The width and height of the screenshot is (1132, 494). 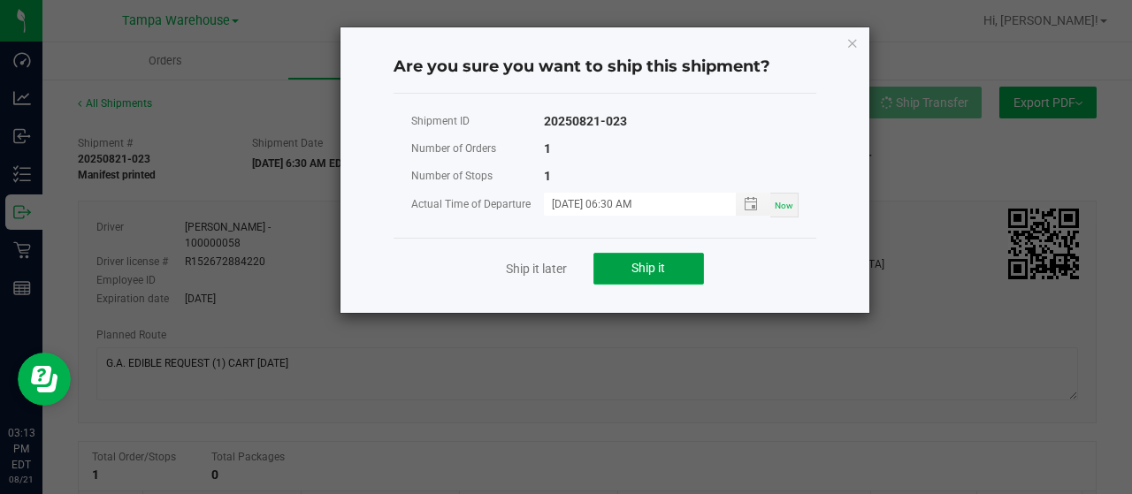 I want to click on div: Number of Stops, so click(x=477, y=176).